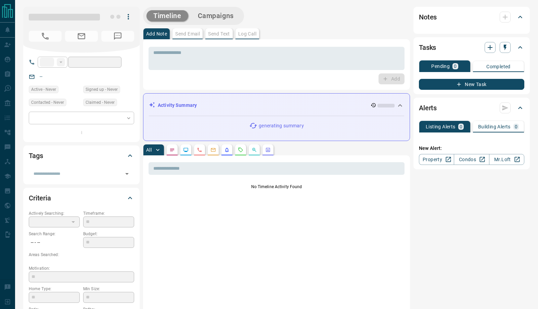  I want to click on span: Claimed - Never, so click(100, 103).